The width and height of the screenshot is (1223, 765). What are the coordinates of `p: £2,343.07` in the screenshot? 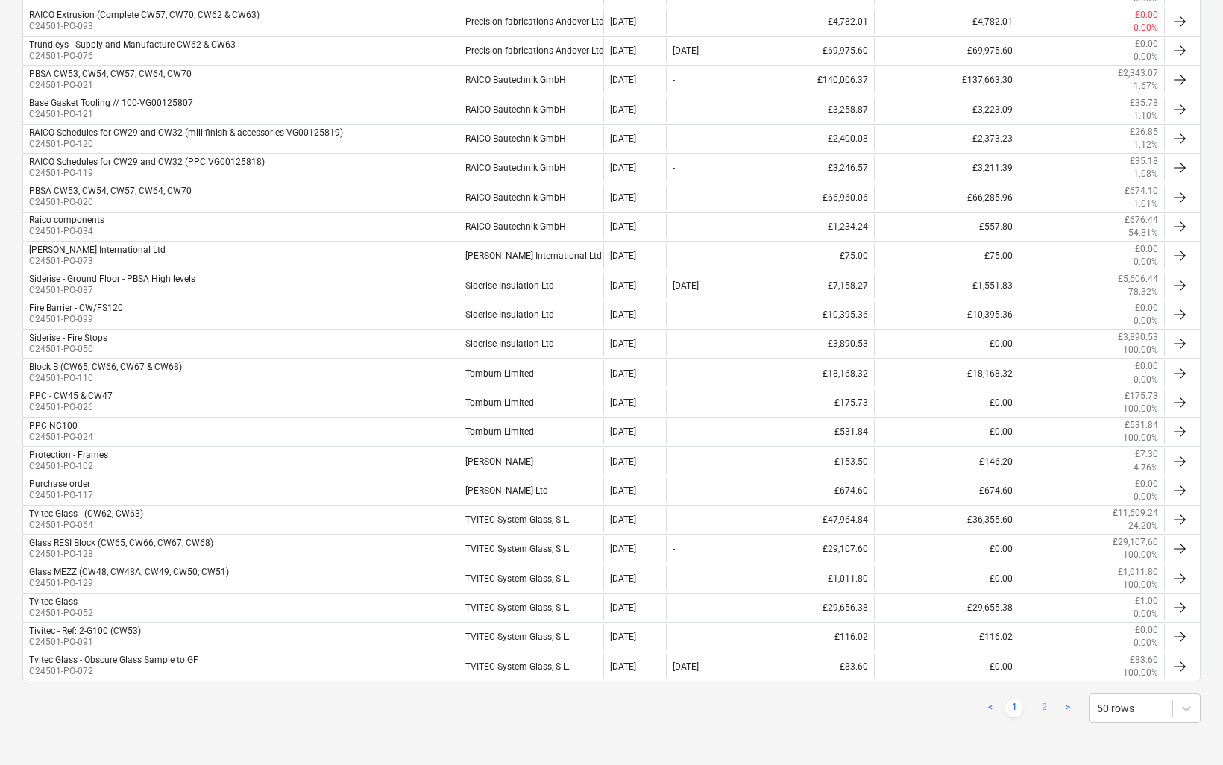 It's located at (1138, 73).